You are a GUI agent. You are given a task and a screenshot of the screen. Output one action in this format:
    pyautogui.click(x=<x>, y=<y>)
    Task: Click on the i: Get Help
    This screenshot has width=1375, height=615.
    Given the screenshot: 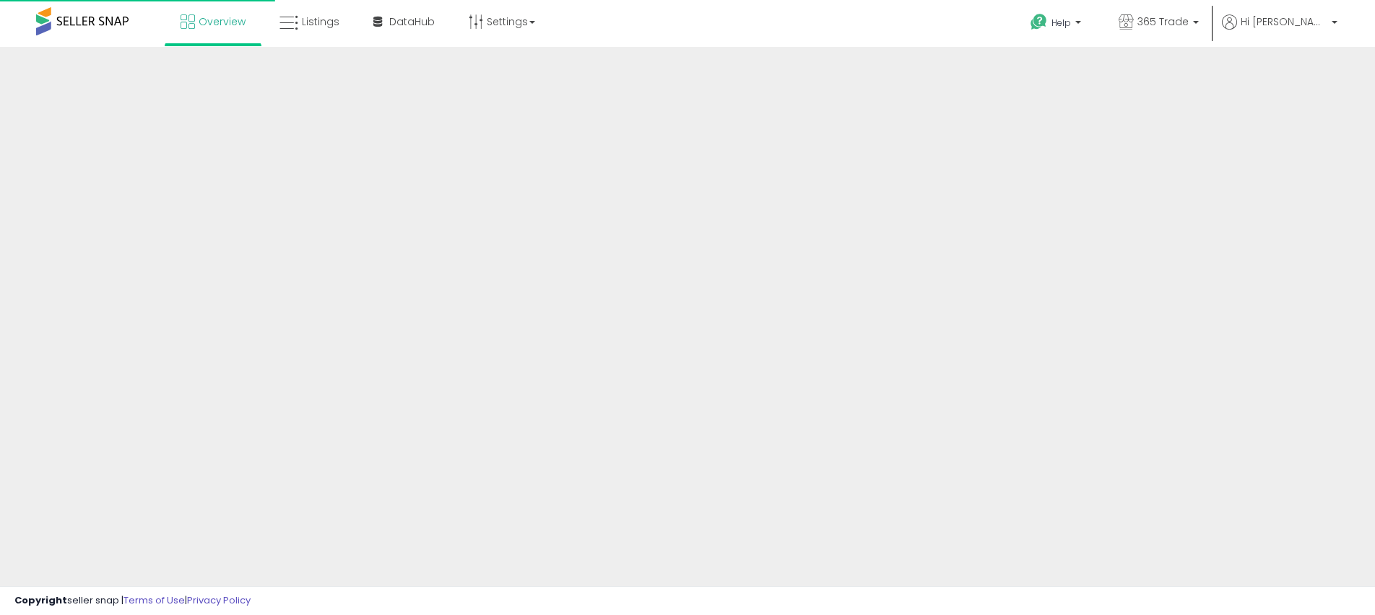 What is the action you would take?
    pyautogui.click(x=1039, y=22)
    